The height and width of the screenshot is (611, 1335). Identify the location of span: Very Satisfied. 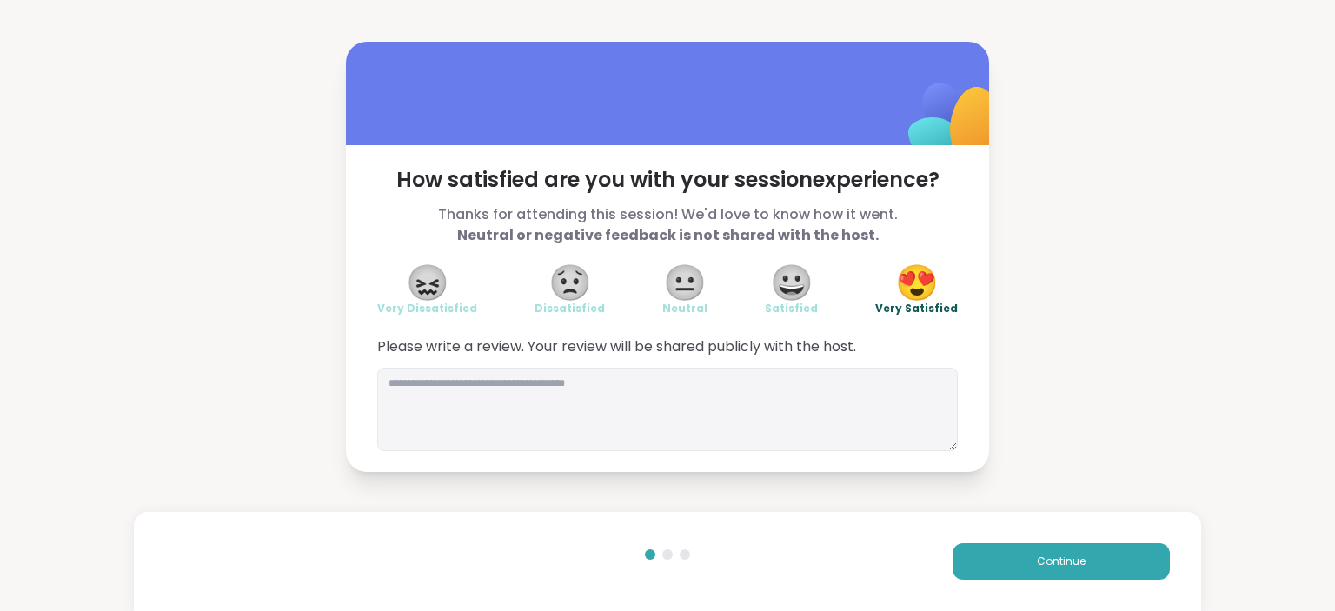
(916, 308).